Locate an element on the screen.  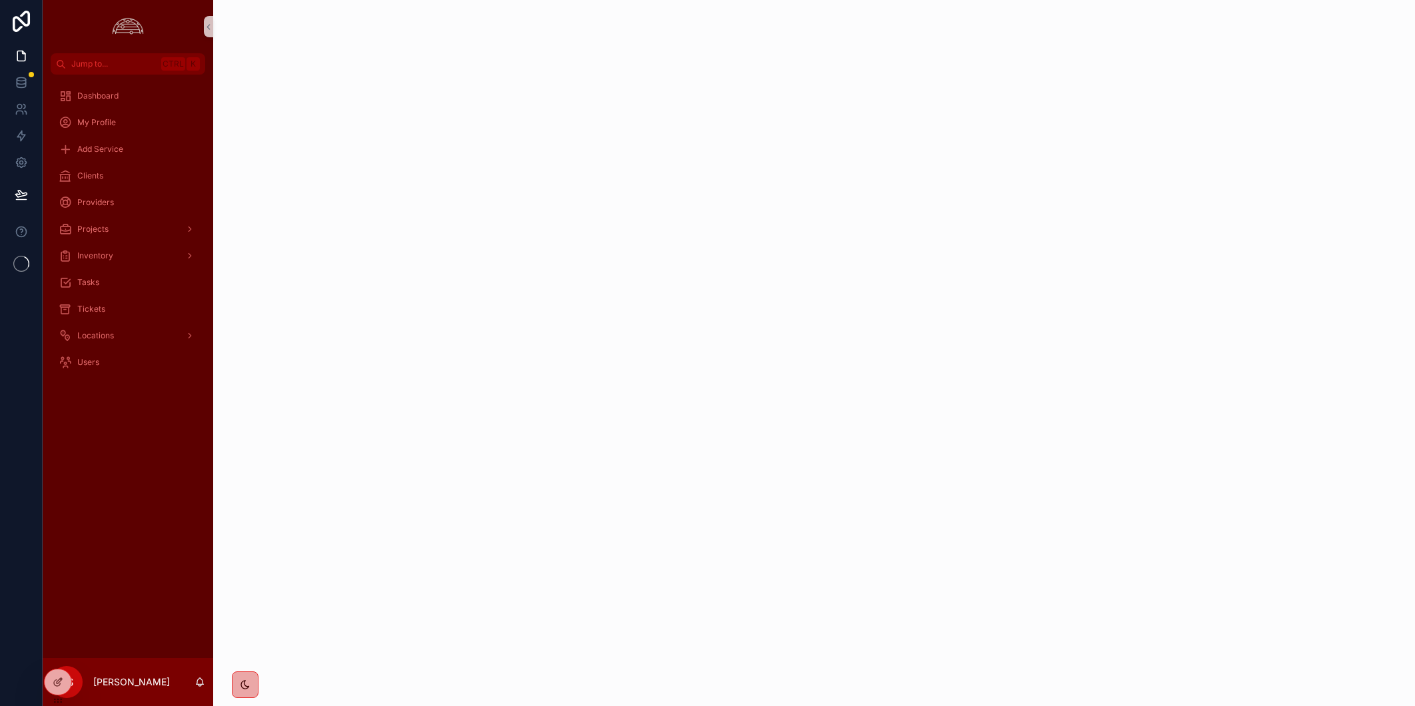
a: Inventory is located at coordinates (128, 256).